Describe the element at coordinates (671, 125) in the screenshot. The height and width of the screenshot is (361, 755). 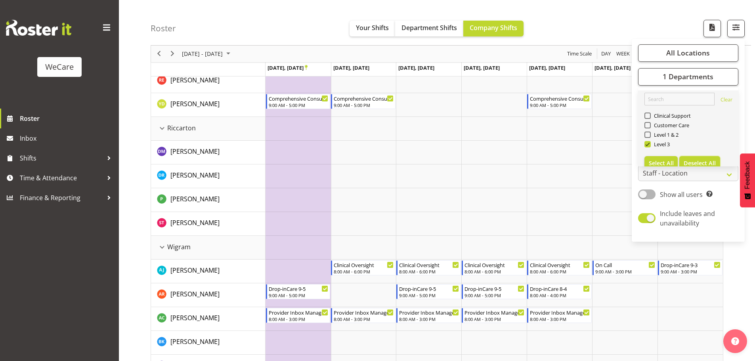
I see `span: Customer Care` at that location.